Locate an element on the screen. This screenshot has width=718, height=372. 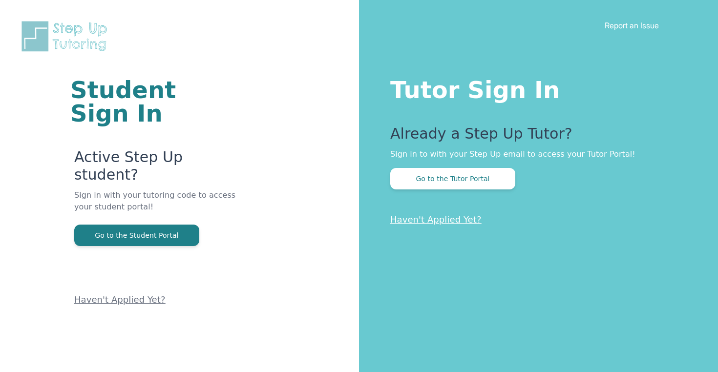
h1: Student Sign In is located at coordinates (156, 102).